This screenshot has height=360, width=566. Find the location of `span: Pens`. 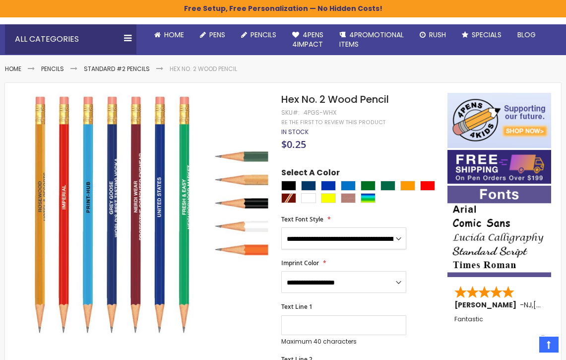

span: Pens is located at coordinates (217, 35).